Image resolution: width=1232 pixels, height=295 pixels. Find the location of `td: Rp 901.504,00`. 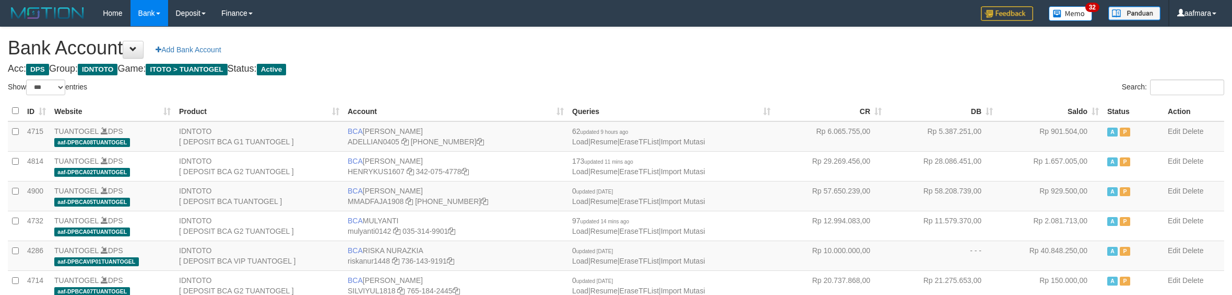

td: Rp 901.504,00 is located at coordinates (1050, 136).